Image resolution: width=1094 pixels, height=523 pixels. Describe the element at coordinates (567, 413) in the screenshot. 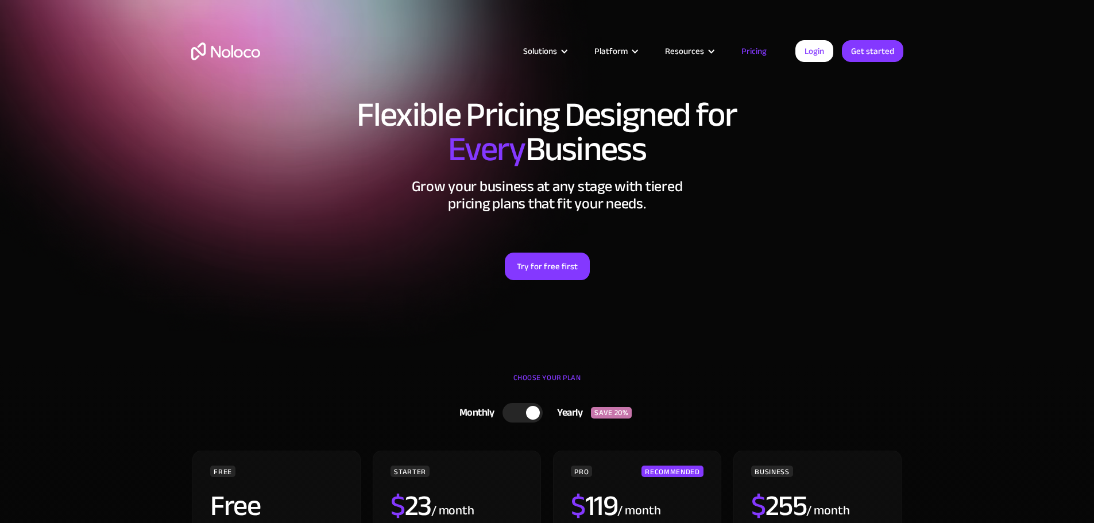

I see `div: Yearly` at that location.